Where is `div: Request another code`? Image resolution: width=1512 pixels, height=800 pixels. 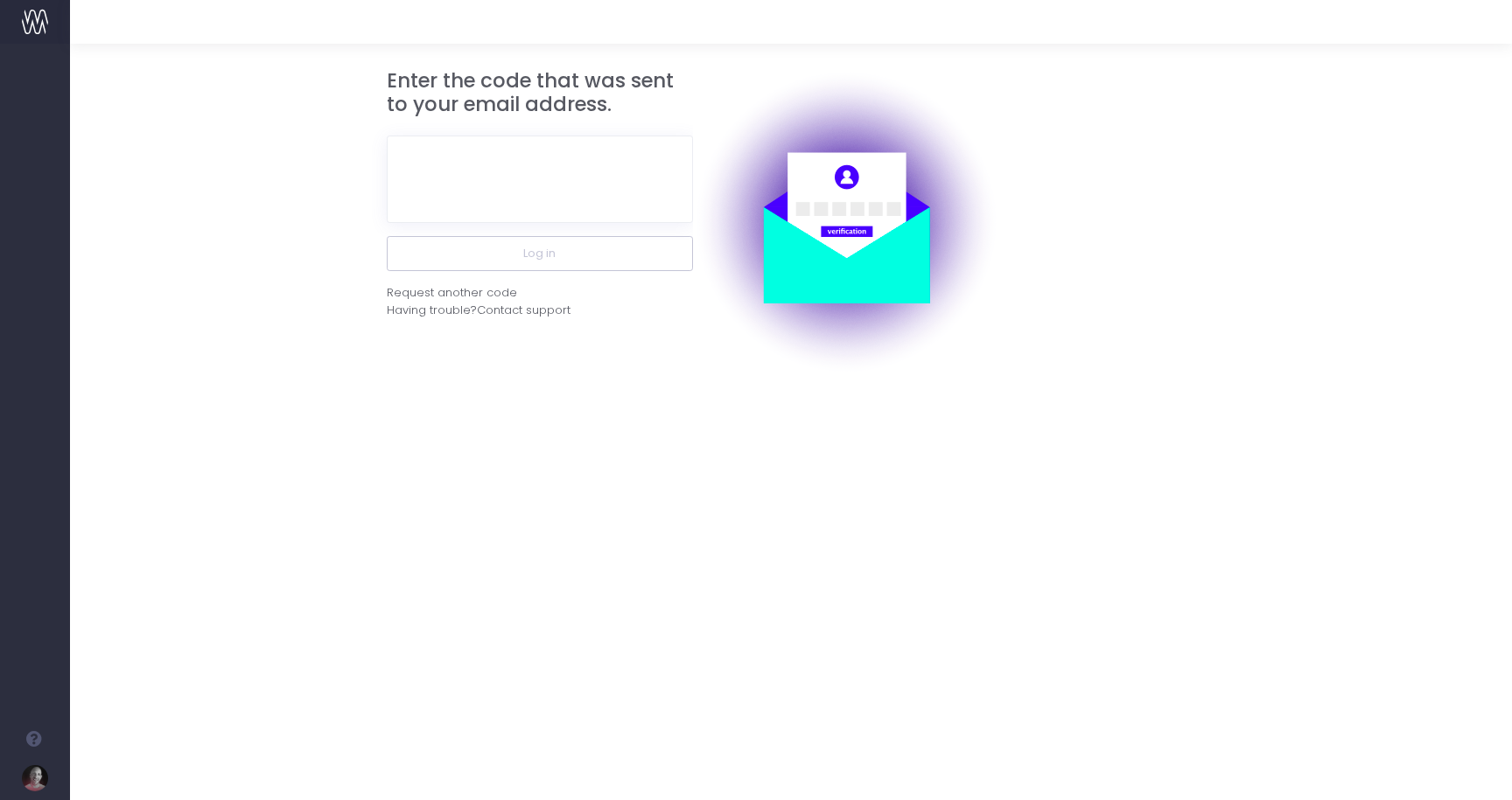
div: Request another code is located at coordinates (451, 293).